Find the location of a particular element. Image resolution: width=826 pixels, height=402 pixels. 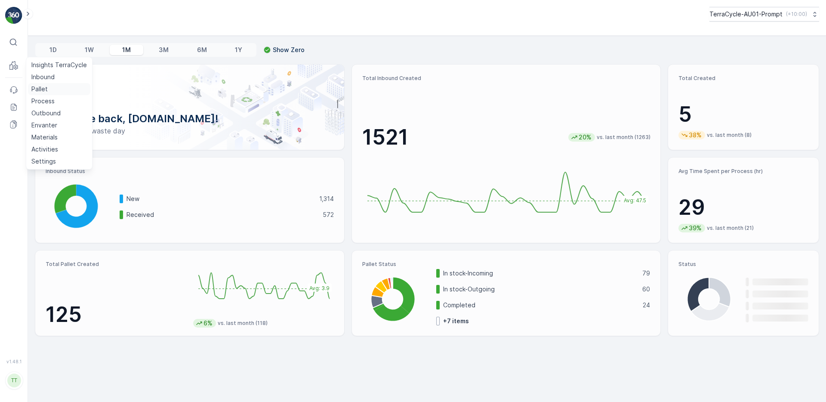

p: Total Inbound Created is located at coordinates (506, 78).